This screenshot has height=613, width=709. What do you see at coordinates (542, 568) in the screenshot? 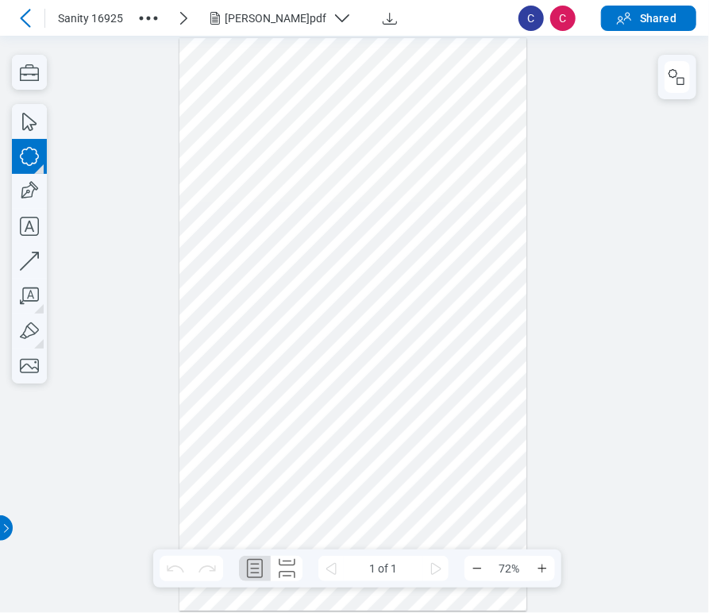
I see `button: Zoom In` at bounding box center [542, 568].